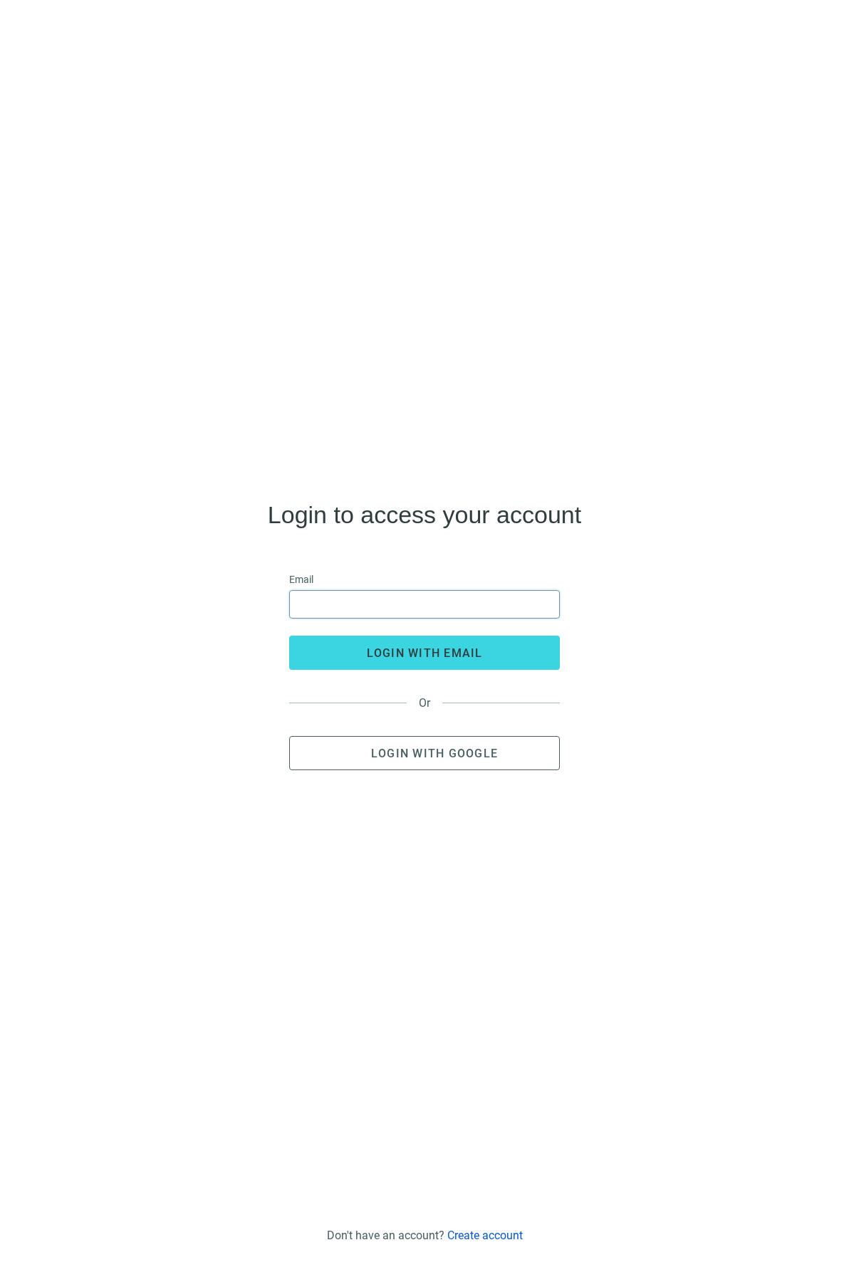 This screenshot has width=849, height=1277. I want to click on span: login with email, so click(424, 653).